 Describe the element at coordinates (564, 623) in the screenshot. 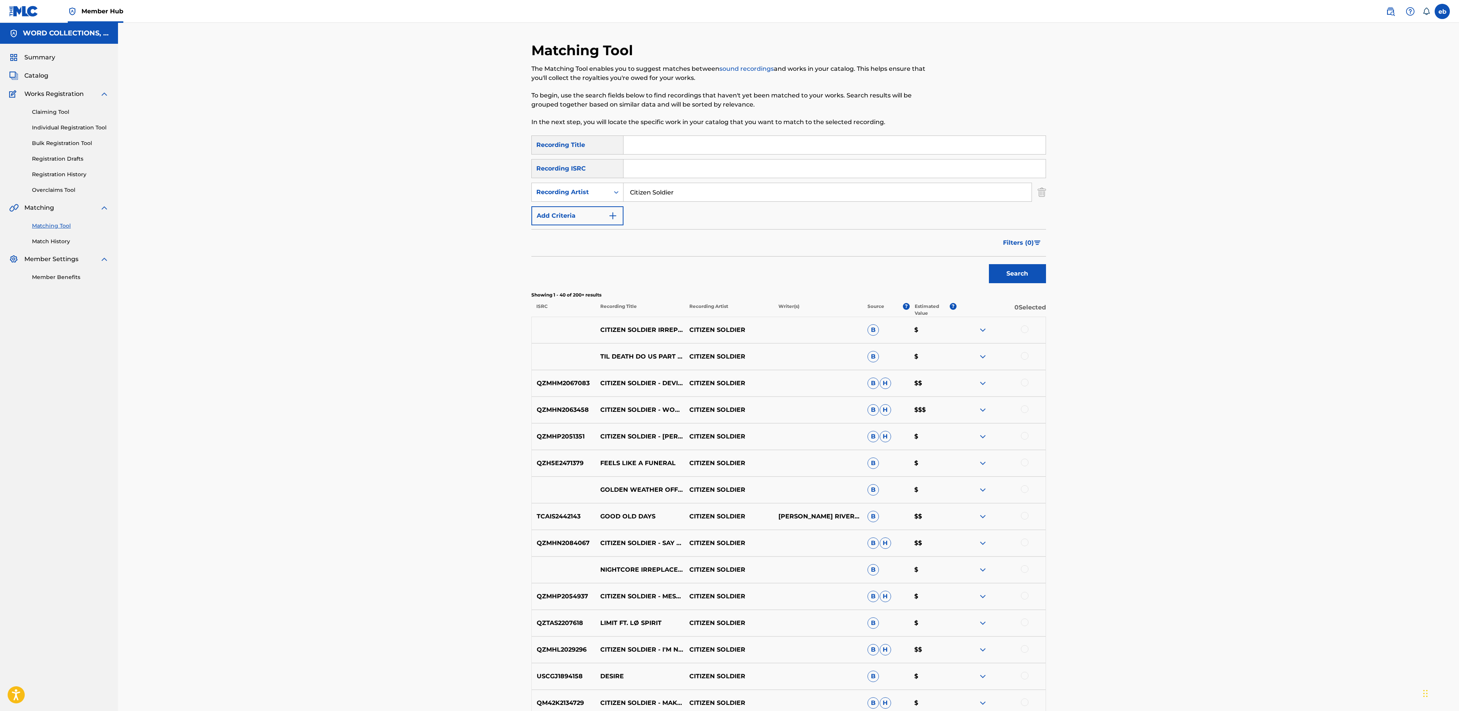

I see `p: QZTAS2207618` at that location.